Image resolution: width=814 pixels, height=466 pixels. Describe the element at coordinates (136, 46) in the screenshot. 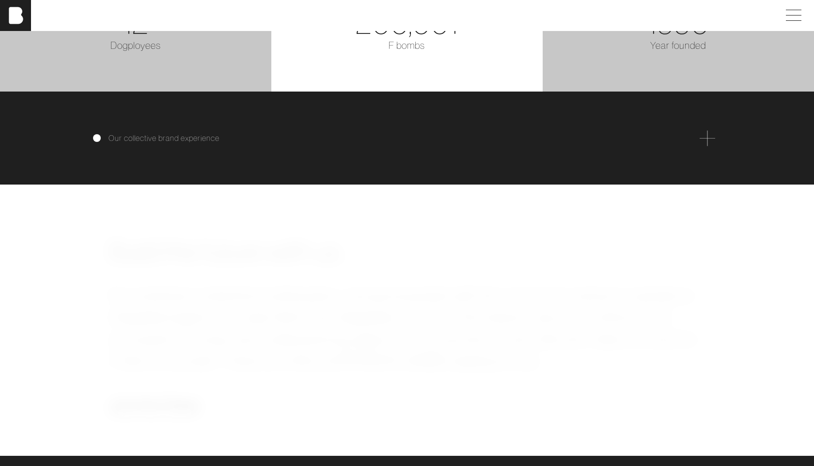

I see `div: Dogployees` at that location.